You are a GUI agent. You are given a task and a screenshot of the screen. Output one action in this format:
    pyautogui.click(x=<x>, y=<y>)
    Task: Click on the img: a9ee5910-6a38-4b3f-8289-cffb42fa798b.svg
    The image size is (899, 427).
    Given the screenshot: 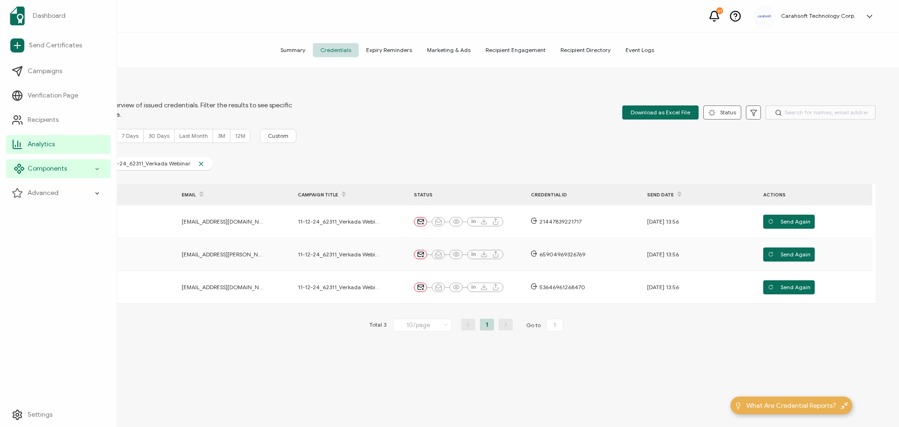 What is the action you would take?
    pyautogui.click(x=765, y=16)
    